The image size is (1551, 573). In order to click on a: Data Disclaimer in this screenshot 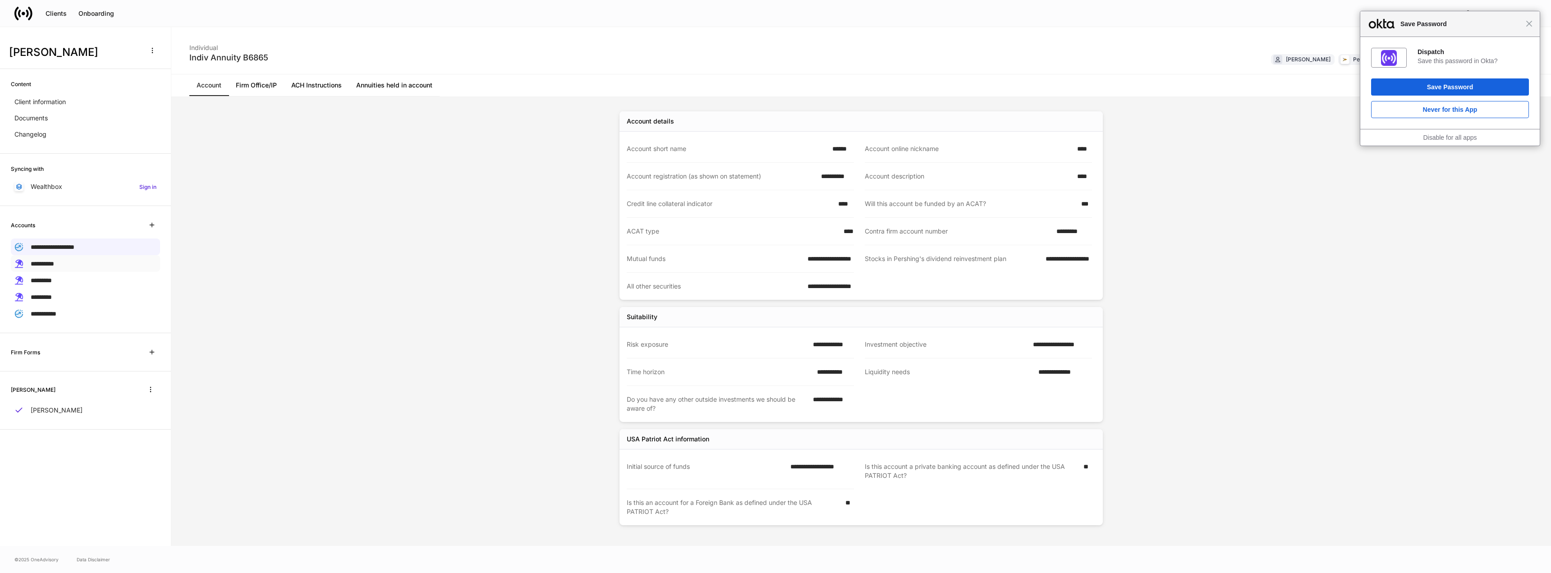, I will do `click(93, 560)`.